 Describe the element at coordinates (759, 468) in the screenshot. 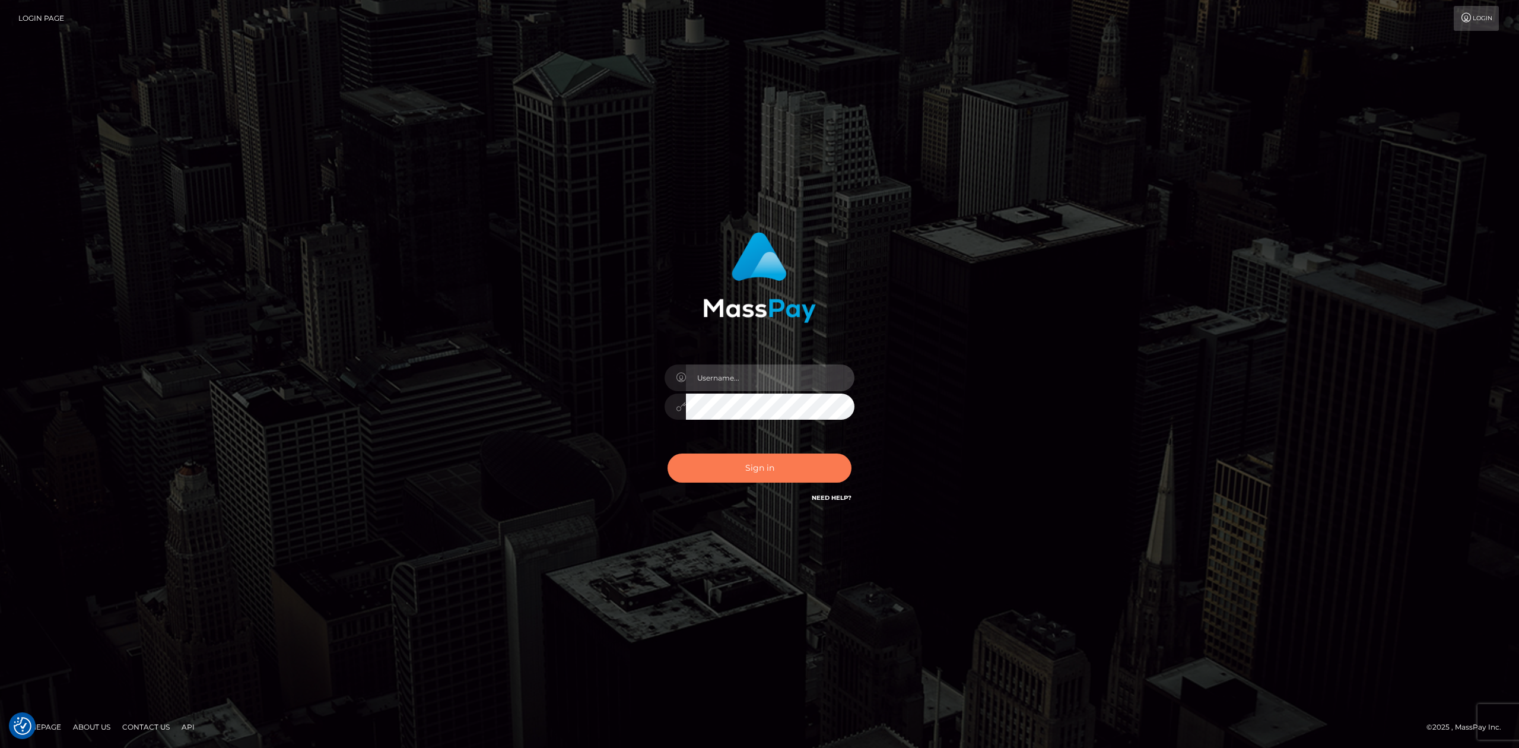

I see `button: Sign in` at that location.